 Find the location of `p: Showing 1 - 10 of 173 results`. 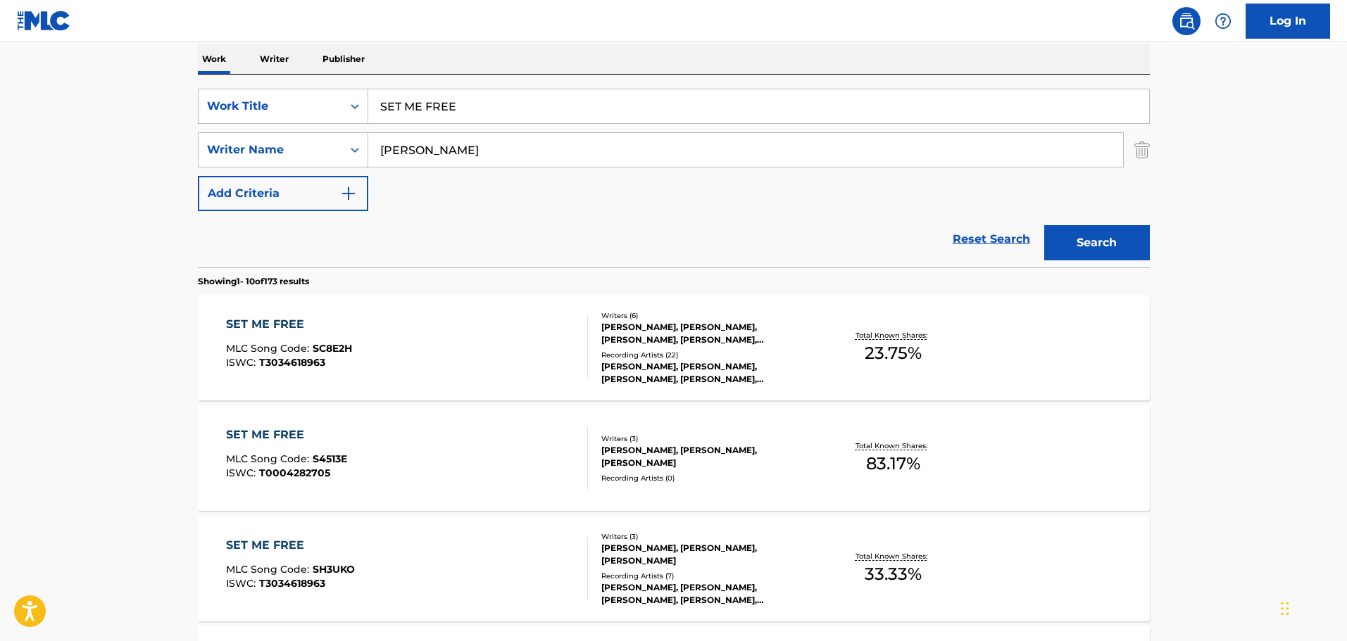

p: Showing 1 - 10 of 173 results is located at coordinates (253, 282).